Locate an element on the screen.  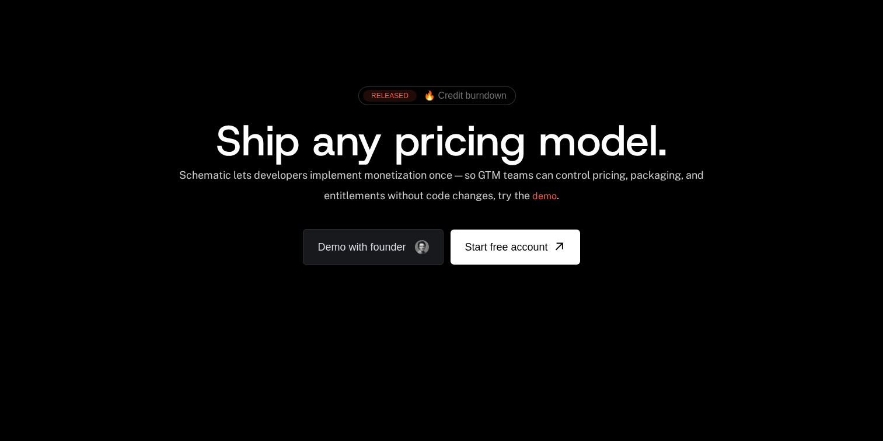
span: 🔥 Credit burndown is located at coordinates (465, 96).